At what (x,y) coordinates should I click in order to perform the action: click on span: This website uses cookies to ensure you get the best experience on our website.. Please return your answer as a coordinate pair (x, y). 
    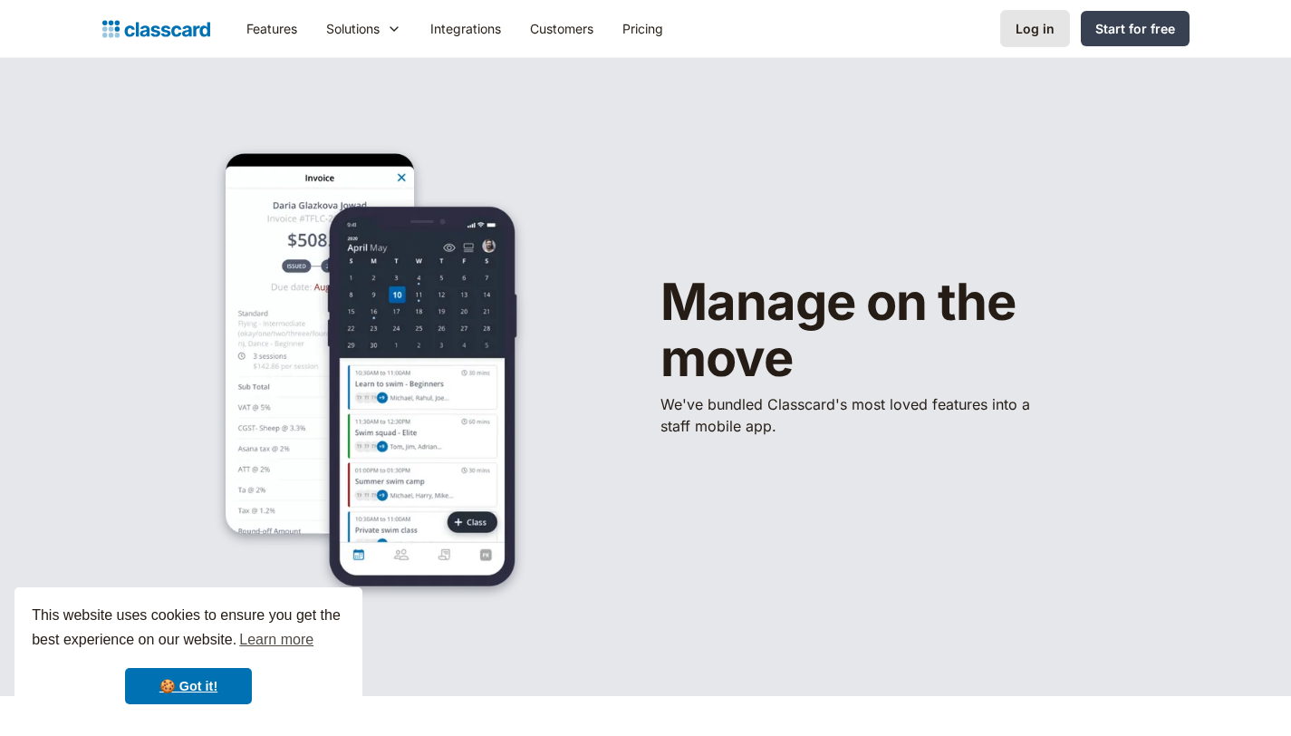
    Looking at the image, I should click on (188, 629).